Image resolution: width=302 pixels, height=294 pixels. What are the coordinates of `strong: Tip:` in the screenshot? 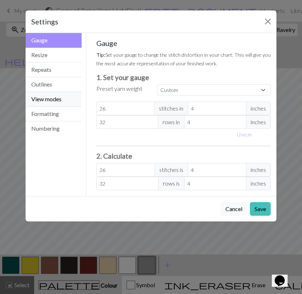 It's located at (101, 55).